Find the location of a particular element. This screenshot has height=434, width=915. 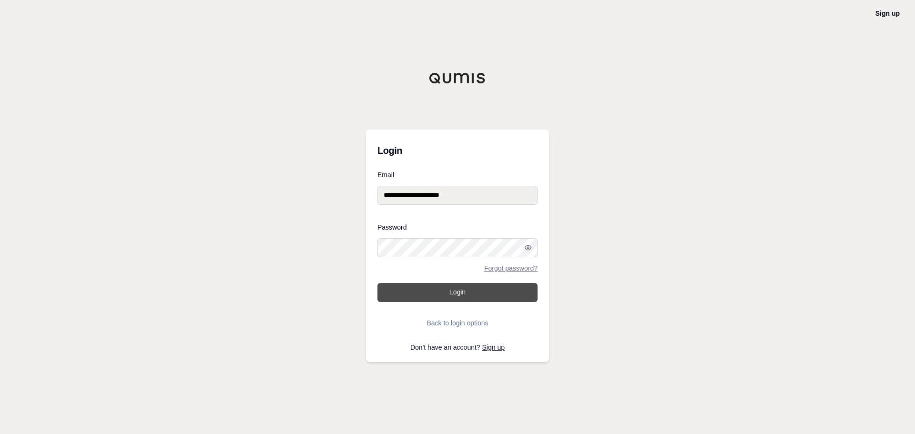

button: Back to login options is located at coordinates (458, 323).